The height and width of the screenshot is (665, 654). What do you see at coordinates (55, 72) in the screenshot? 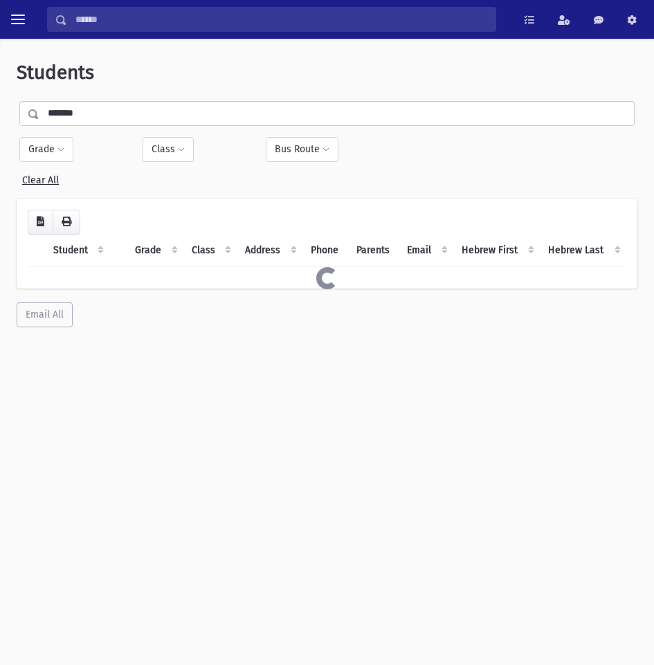
I see `span: Students` at bounding box center [55, 72].